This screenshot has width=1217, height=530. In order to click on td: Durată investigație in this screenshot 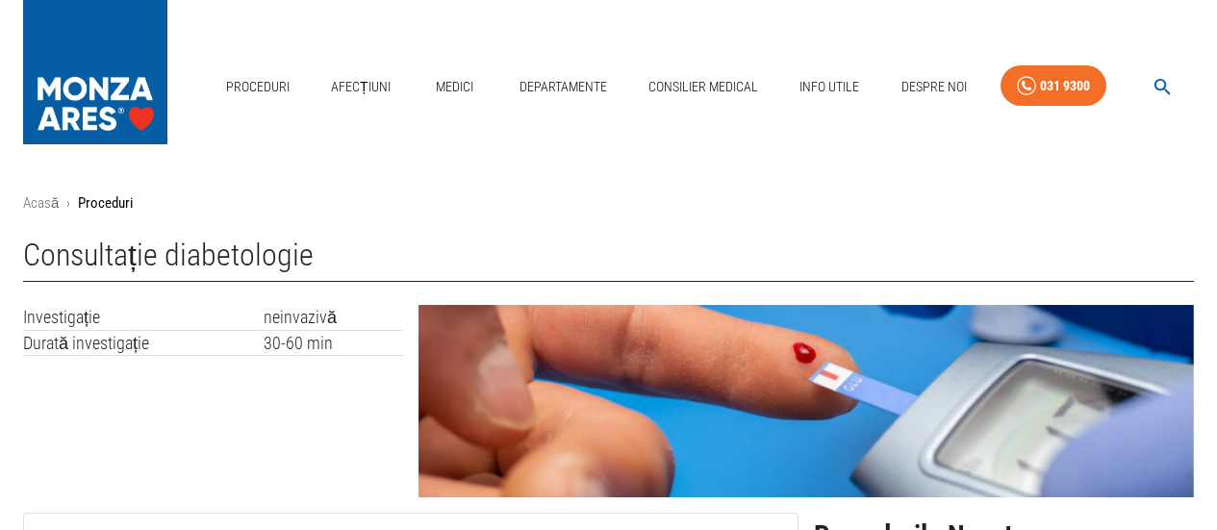, I will do `click(143, 342)`.